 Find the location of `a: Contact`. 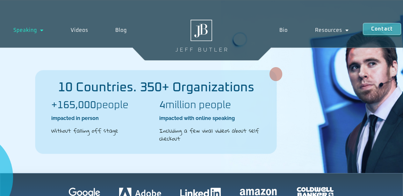

a: Contact is located at coordinates (382, 29).